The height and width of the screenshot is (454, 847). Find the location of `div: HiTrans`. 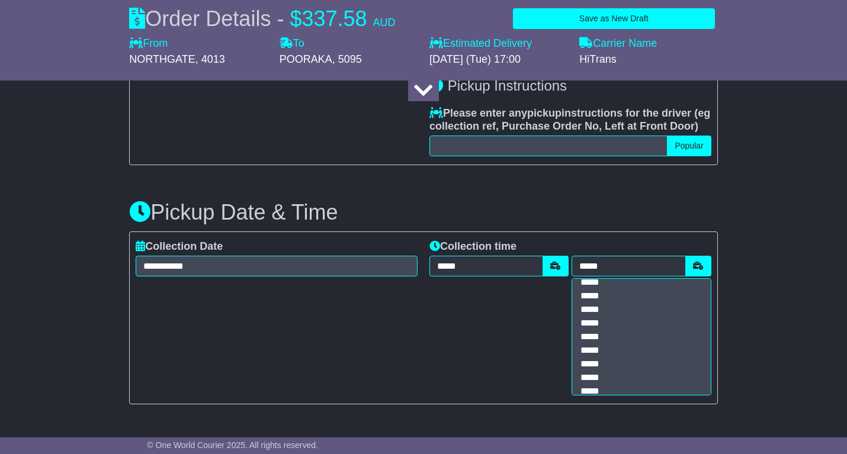

div: HiTrans is located at coordinates (648, 60).